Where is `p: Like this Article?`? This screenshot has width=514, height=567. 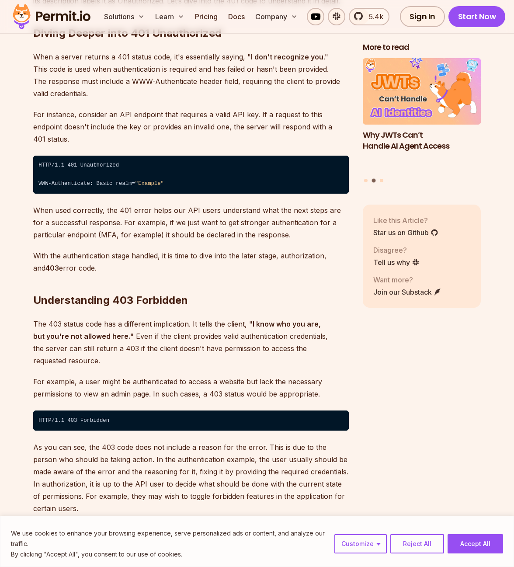
p: Like this Article? is located at coordinates (406, 220).